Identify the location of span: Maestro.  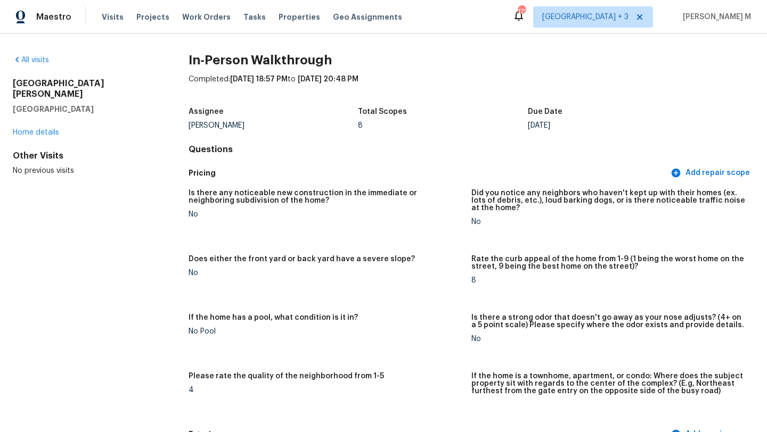
(54, 17).